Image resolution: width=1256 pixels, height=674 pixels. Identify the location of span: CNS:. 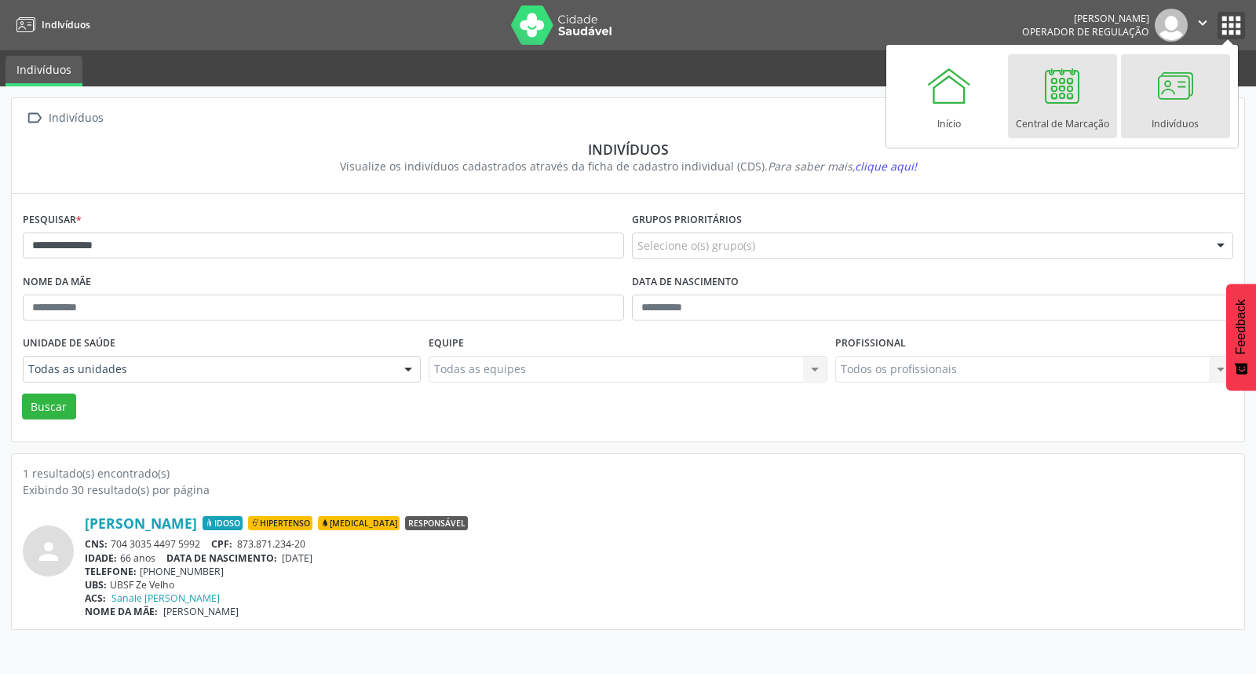
(96, 543).